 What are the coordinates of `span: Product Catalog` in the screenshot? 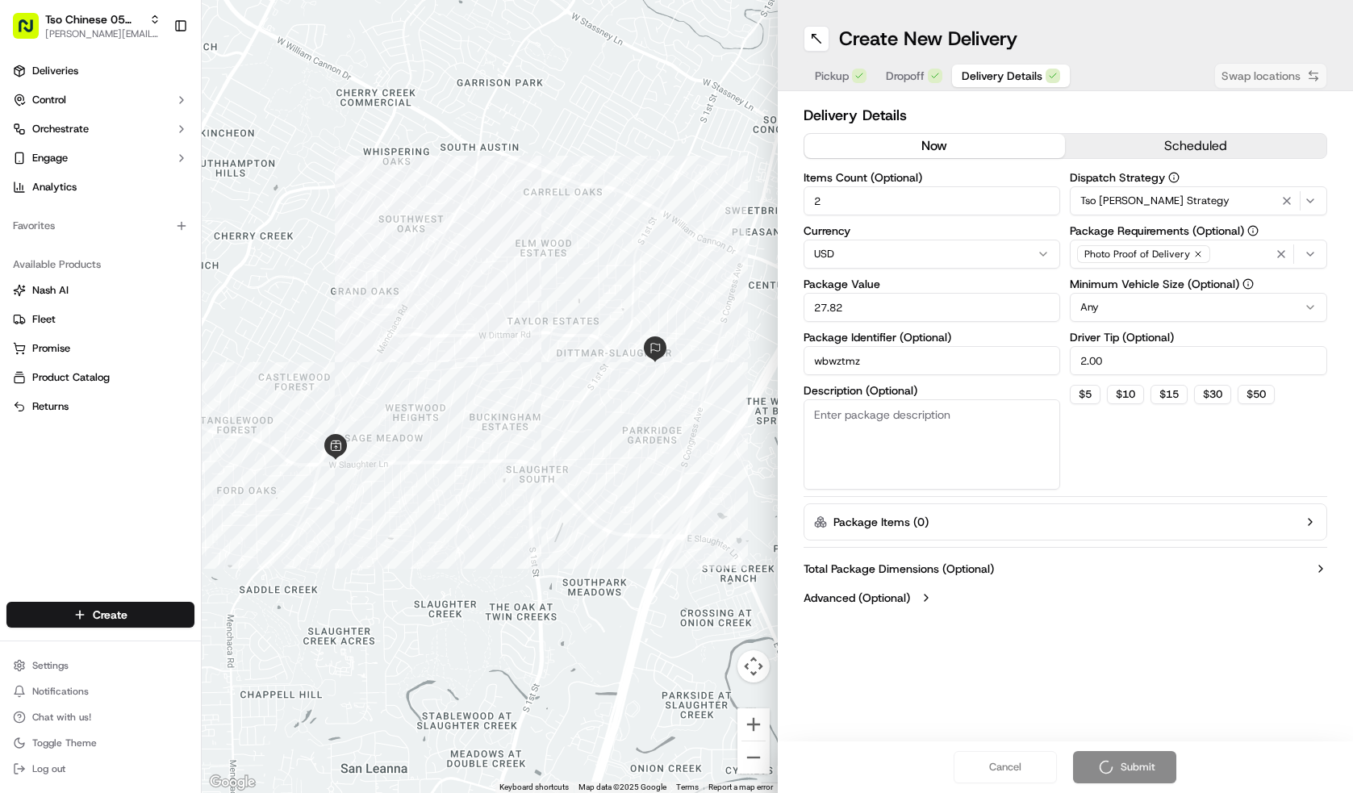 It's located at (71, 378).